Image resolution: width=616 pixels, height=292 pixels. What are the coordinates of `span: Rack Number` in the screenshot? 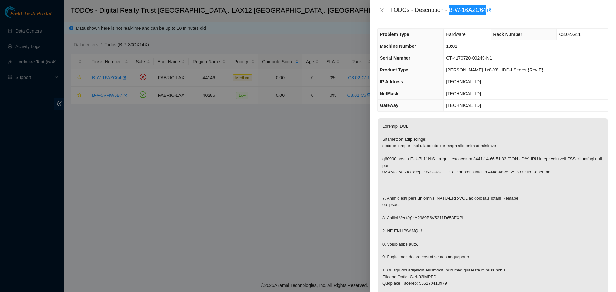 It's located at (508, 34).